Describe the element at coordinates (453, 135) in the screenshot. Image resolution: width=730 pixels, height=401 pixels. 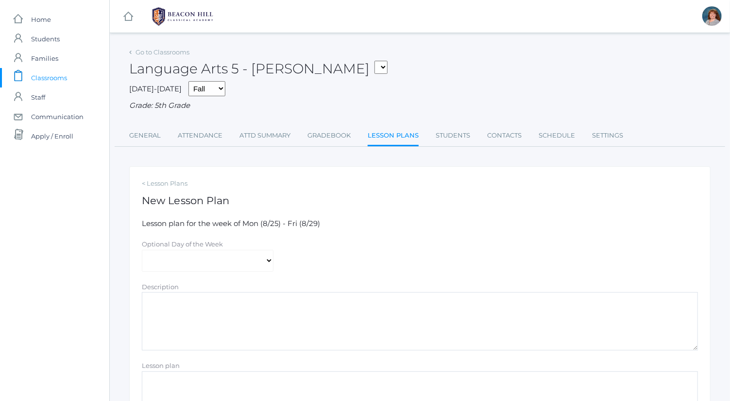
I see `a: Students` at that location.